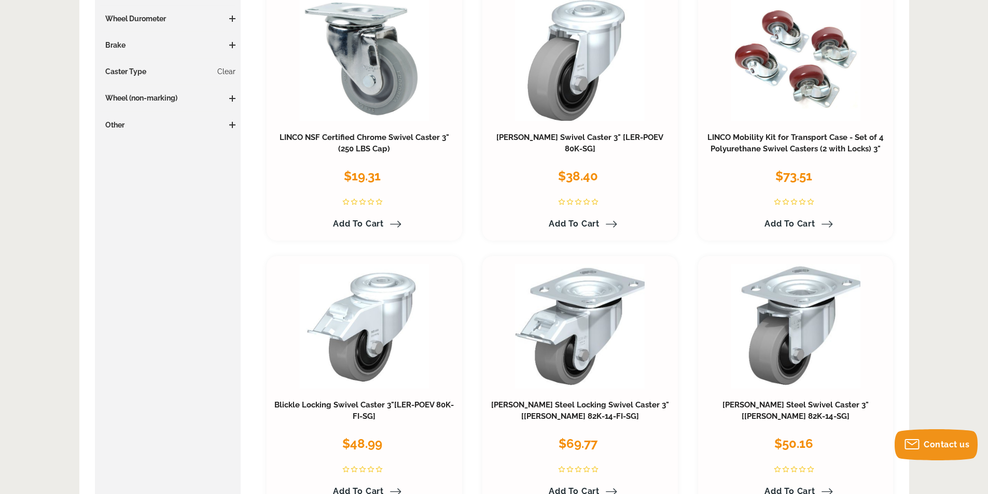  Describe the element at coordinates (168, 19) in the screenshot. I see `h3: Wheel Durometer` at that location.